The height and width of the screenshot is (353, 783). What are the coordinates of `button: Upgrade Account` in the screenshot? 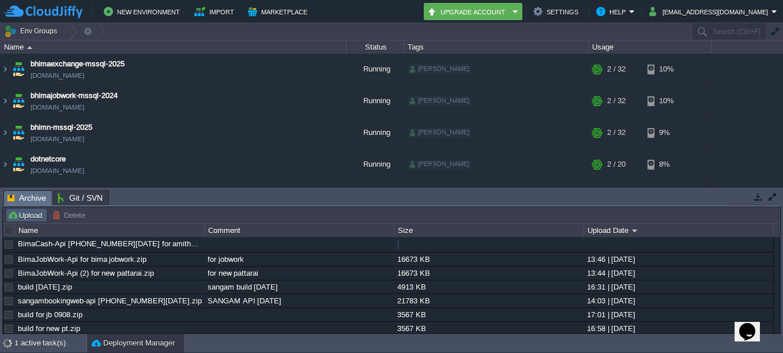 It's located at (468, 12).